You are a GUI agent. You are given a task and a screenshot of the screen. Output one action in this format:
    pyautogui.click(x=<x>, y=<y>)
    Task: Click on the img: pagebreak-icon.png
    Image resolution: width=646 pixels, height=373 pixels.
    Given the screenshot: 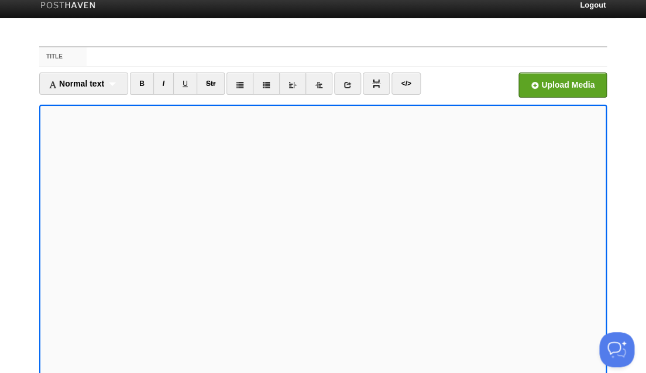 What is the action you would take?
    pyautogui.click(x=376, y=84)
    